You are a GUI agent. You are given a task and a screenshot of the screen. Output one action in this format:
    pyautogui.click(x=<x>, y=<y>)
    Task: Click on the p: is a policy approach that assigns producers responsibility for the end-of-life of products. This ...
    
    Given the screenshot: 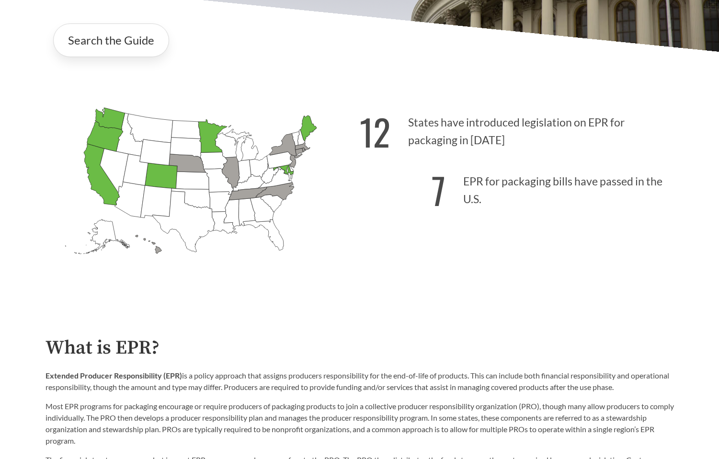 What is the action you would take?
    pyautogui.click(x=360, y=381)
    